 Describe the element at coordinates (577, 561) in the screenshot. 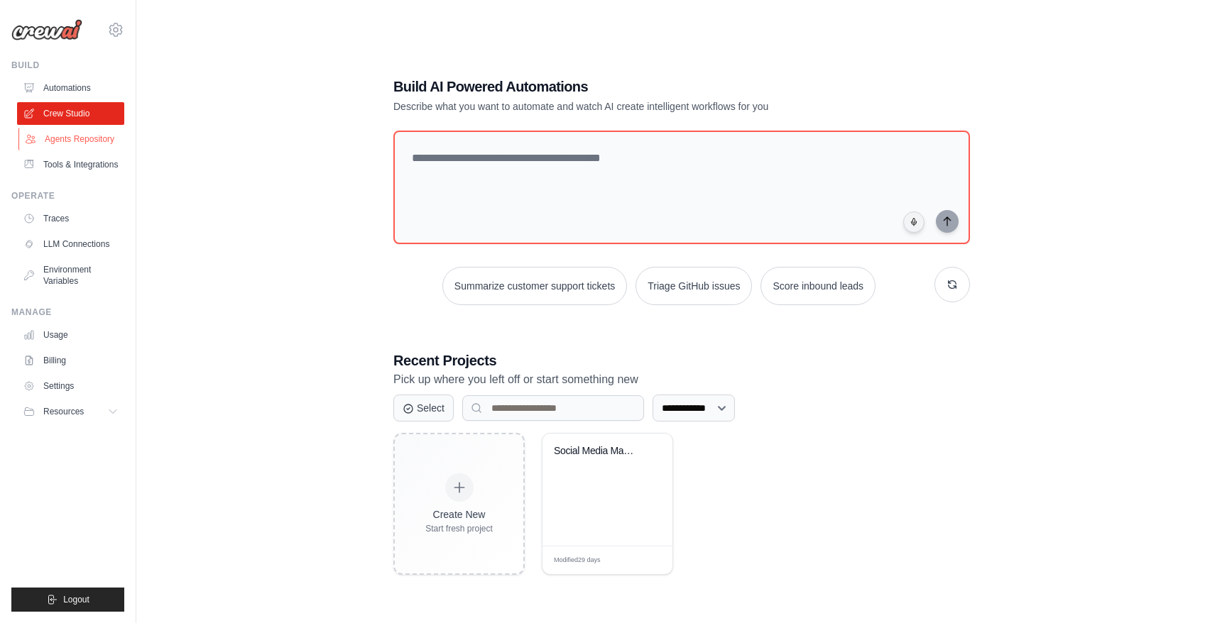

I see `span: Modified 29 days` at that location.